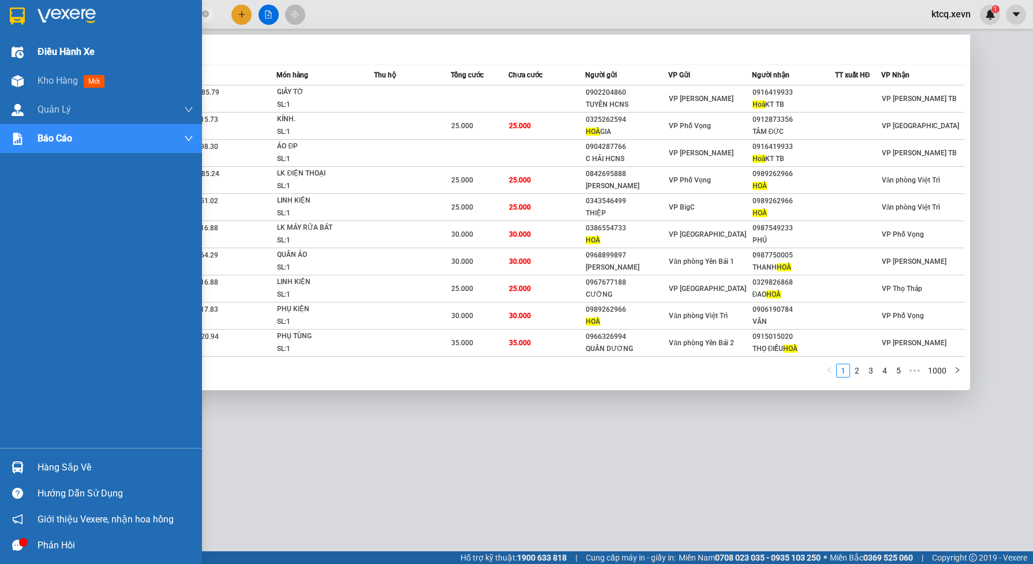 The width and height of the screenshot is (1033, 564). Describe the element at coordinates (627, 213) in the screenshot. I see `div: THIỆP` at that location.